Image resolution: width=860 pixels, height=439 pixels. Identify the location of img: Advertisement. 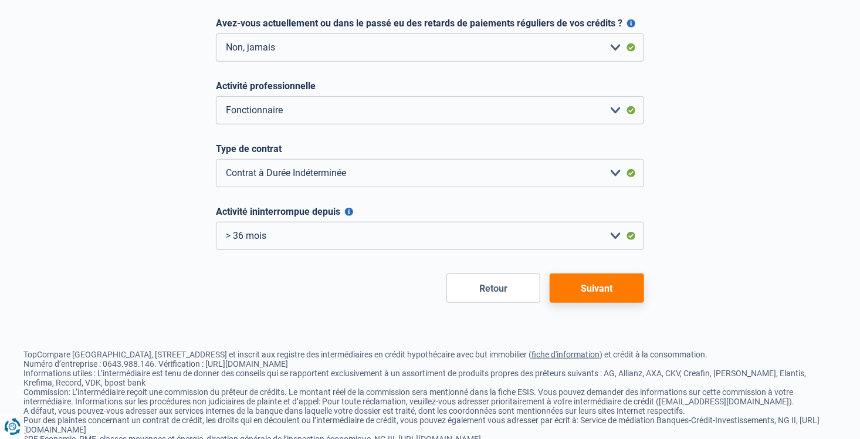
(3, 92).